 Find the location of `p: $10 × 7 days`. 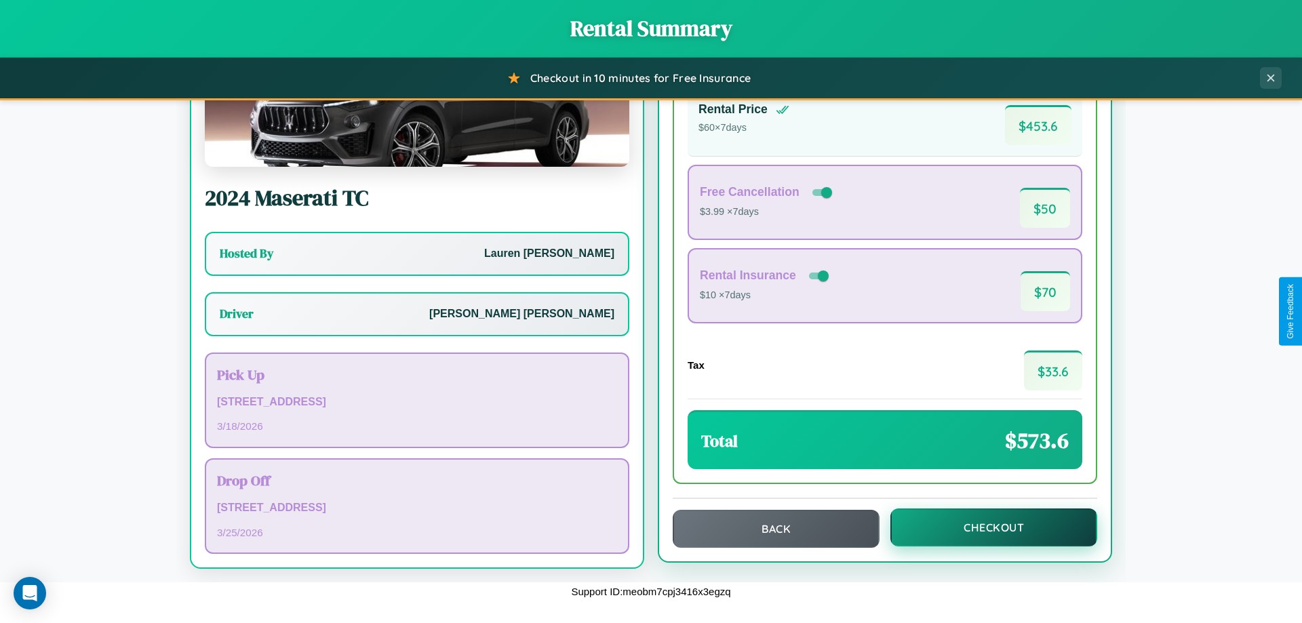

p: $10 × 7 days is located at coordinates (766, 296).